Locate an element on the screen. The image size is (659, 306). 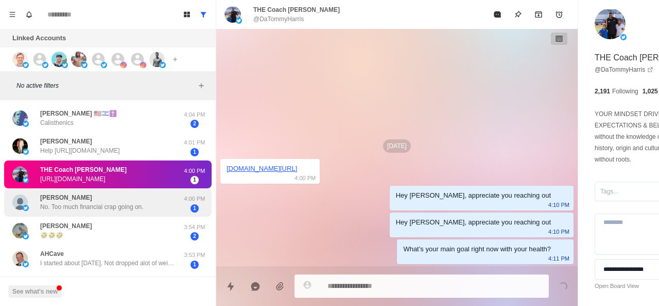
button: Quick replies is located at coordinates (231, 286).